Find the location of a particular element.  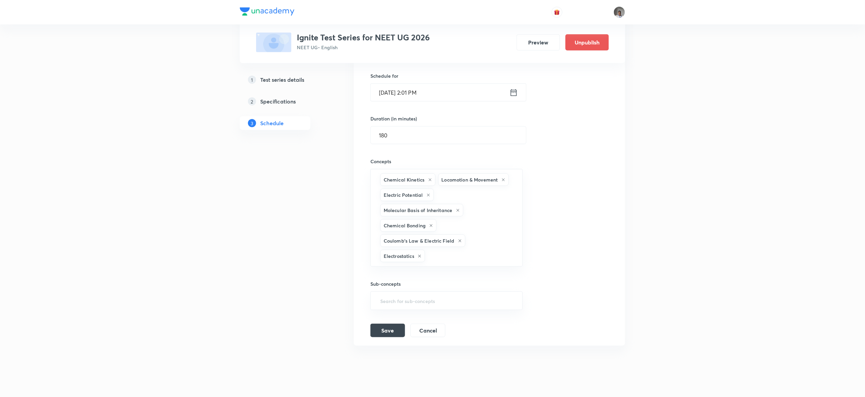

p: NEET UG • English is located at coordinates (363, 47).